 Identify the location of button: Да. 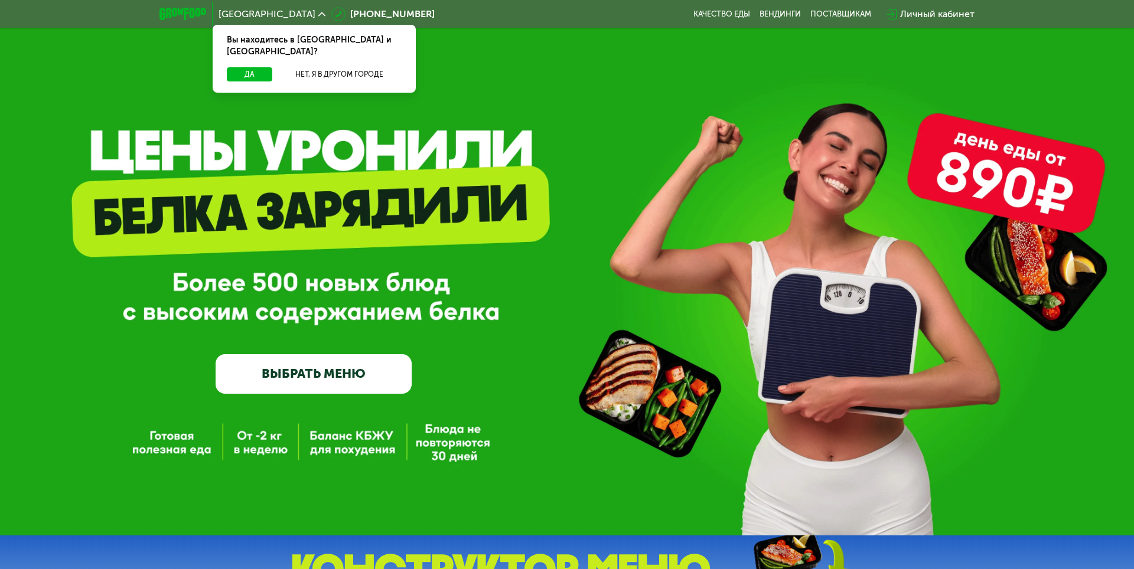
(249, 74).